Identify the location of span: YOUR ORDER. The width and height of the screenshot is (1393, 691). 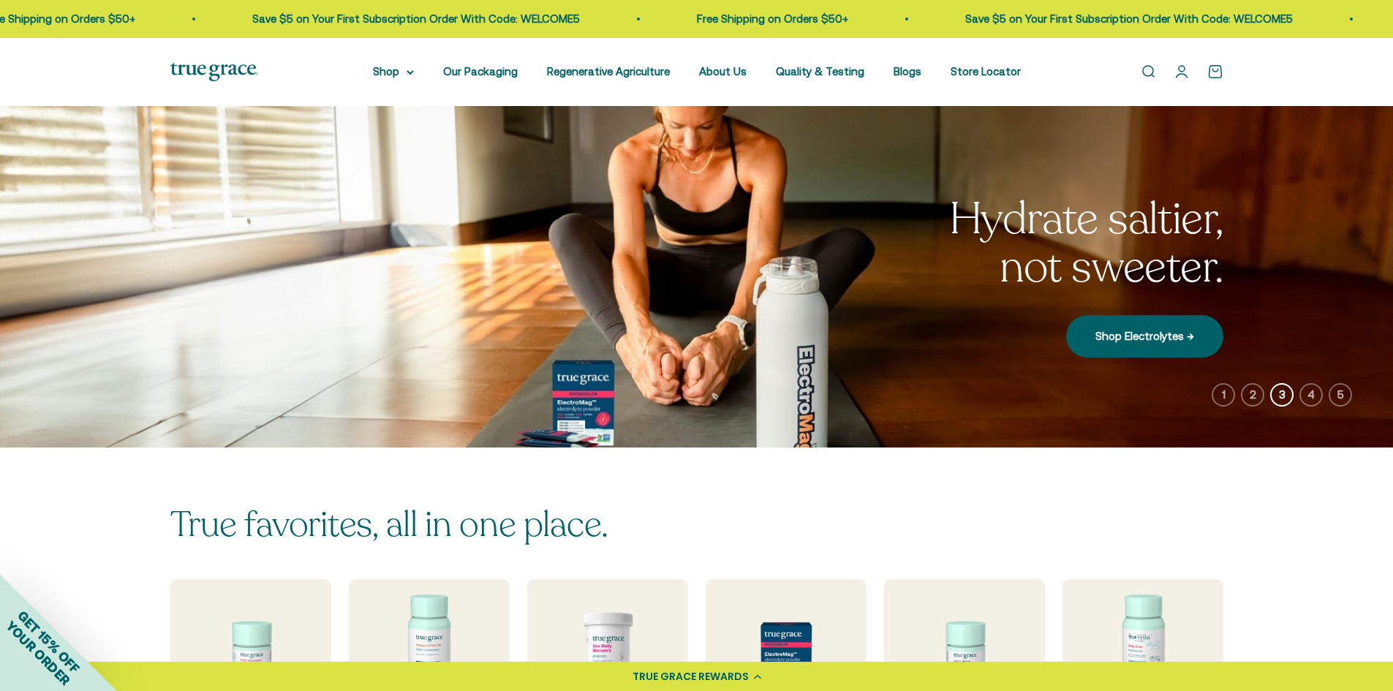
(38, 653).